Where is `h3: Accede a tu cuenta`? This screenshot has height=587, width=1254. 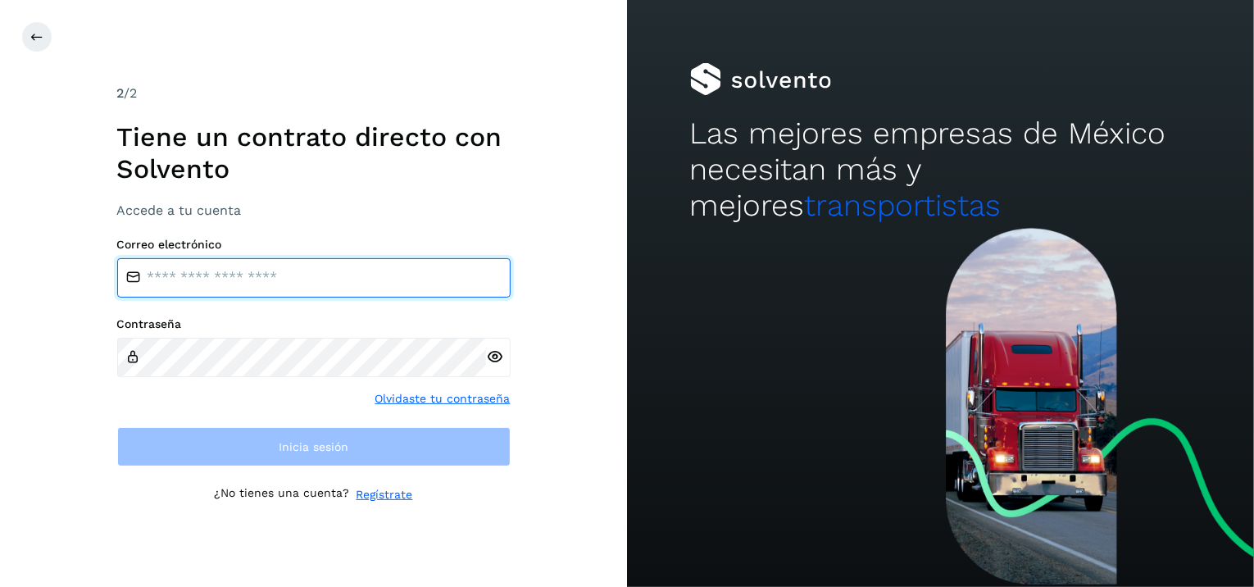
h3: Accede a tu cuenta is located at coordinates (314, 210).